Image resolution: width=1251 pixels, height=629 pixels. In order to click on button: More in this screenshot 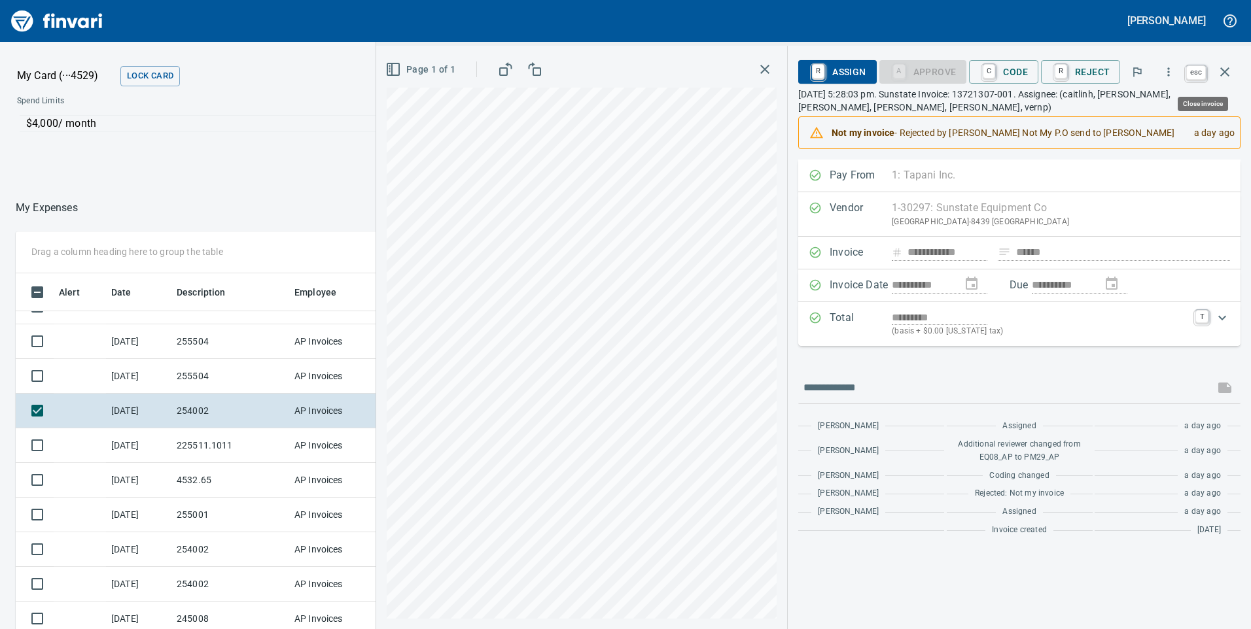, I will do `click(1168, 72)`.